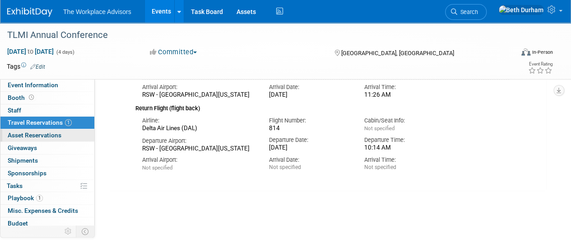 This screenshot has height=249, width=571. I want to click on a: Edit, so click(37, 67).